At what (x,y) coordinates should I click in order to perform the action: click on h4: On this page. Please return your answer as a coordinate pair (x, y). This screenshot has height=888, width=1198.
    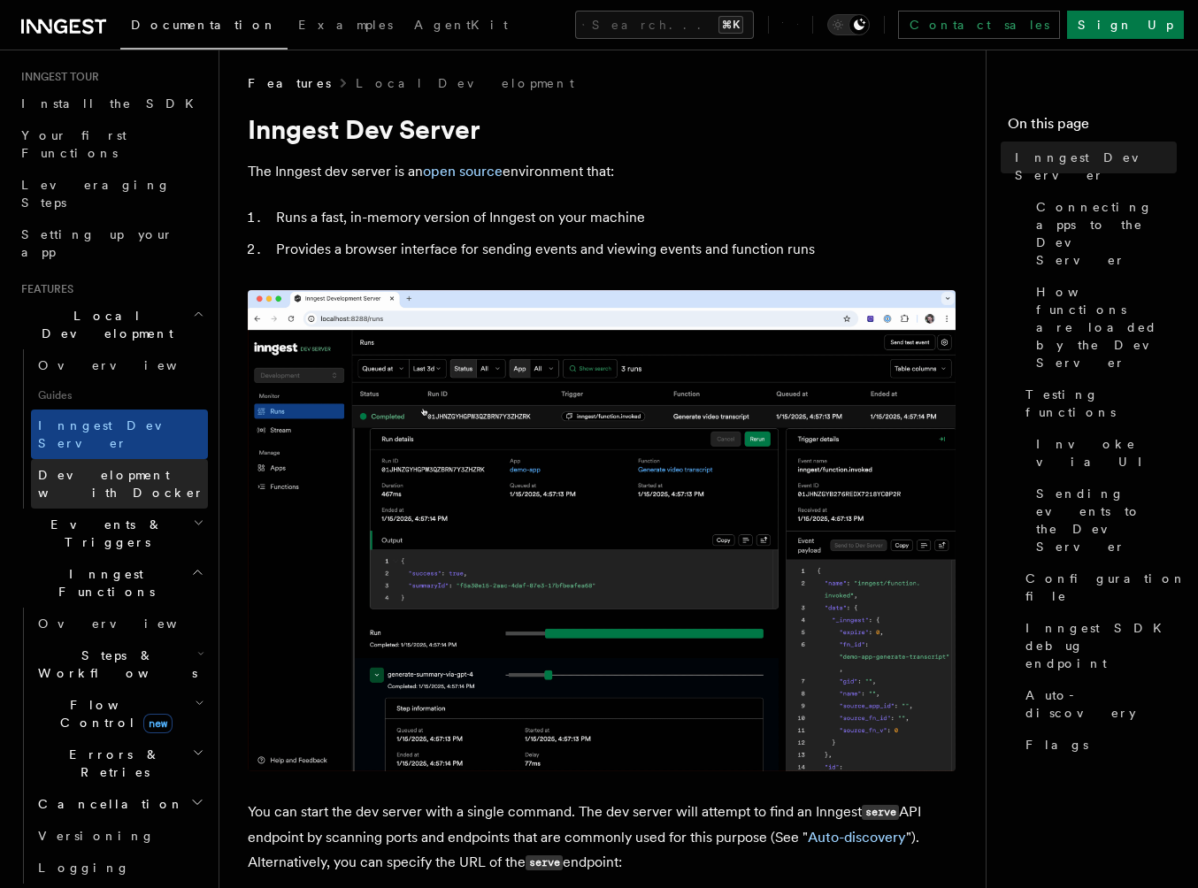
    Looking at the image, I should click on (1092, 127).